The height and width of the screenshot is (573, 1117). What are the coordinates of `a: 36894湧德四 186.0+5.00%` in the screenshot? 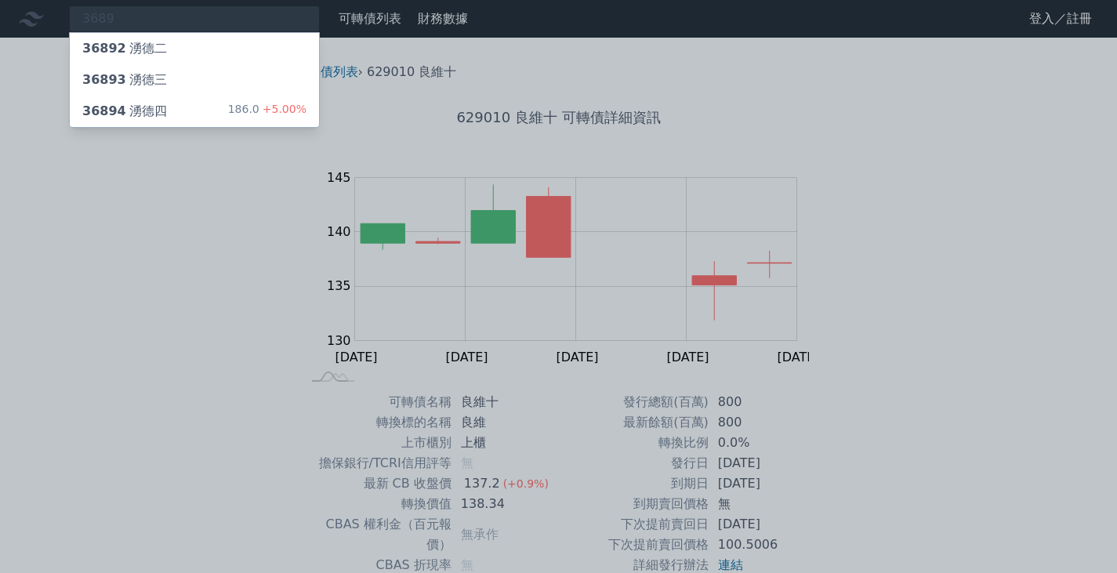 It's located at (194, 111).